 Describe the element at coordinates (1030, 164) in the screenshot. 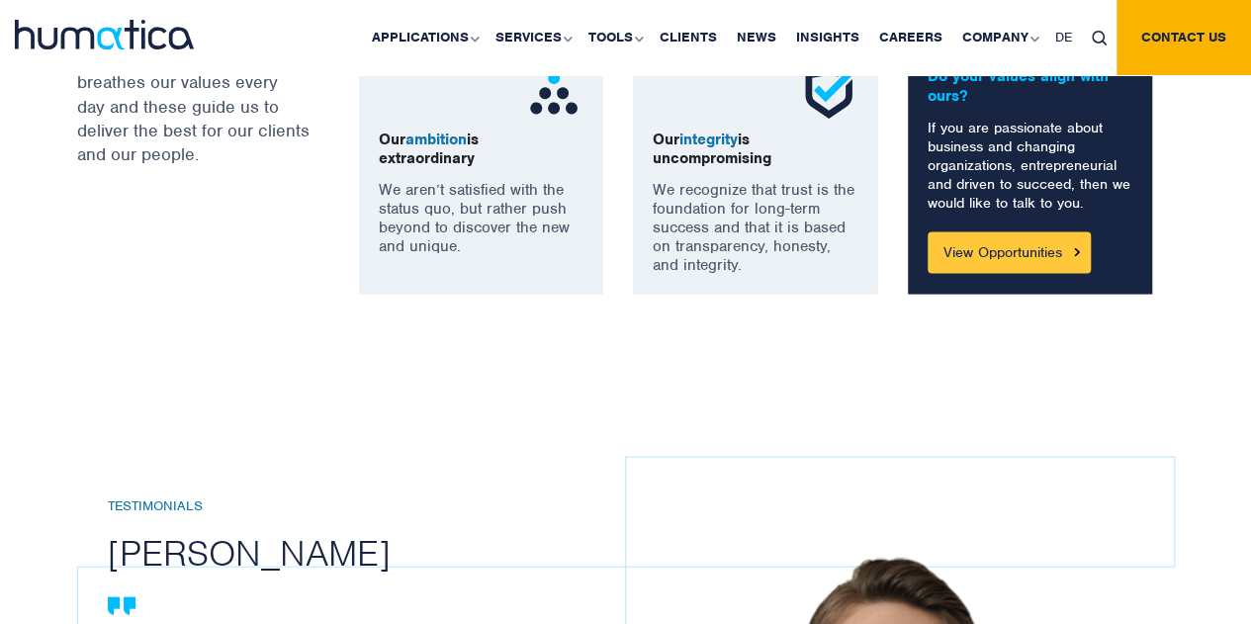

I see `p: If you are passionate about business and changing organizations, entrepreneurial and driven to su...` at that location.